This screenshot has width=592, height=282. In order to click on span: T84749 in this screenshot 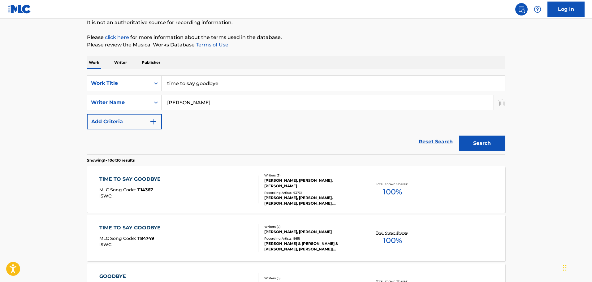, I will do `click(146, 238)`.